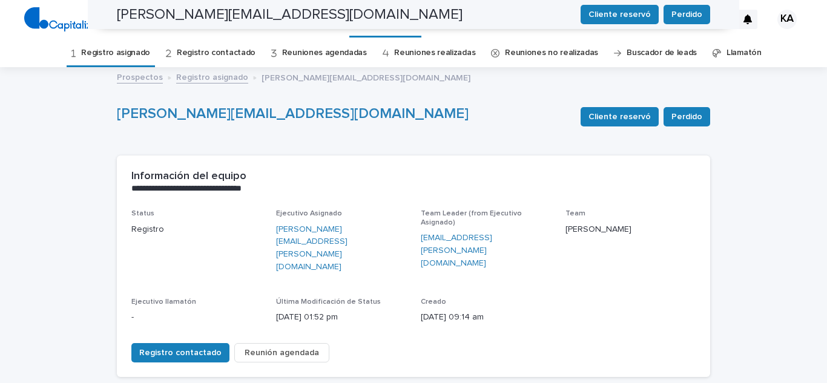 The height and width of the screenshot is (383, 827). I want to click on span: Perdido, so click(687, 117).